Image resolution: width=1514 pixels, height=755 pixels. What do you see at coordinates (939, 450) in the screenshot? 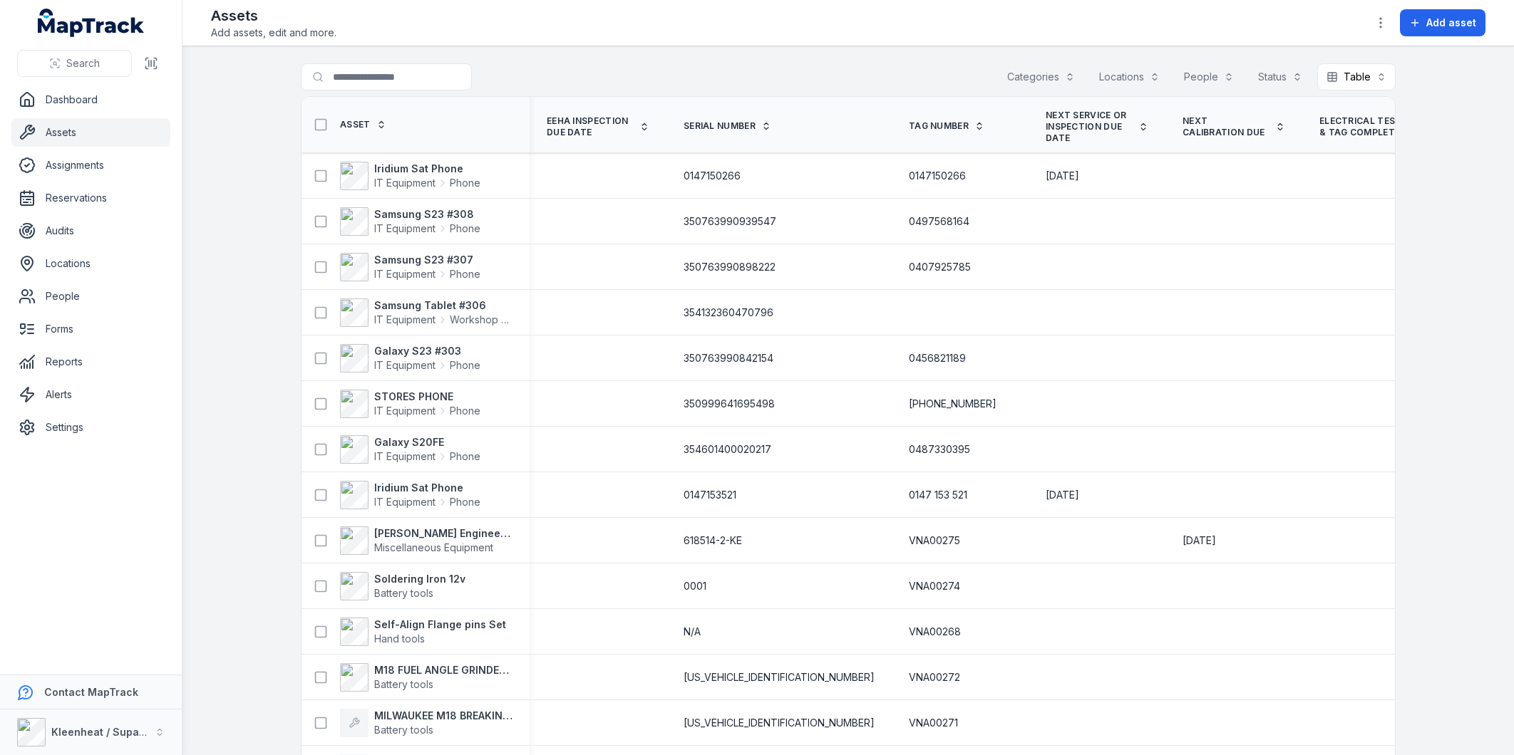
I see `span: 0487330395` at bounding box center [939, 450].